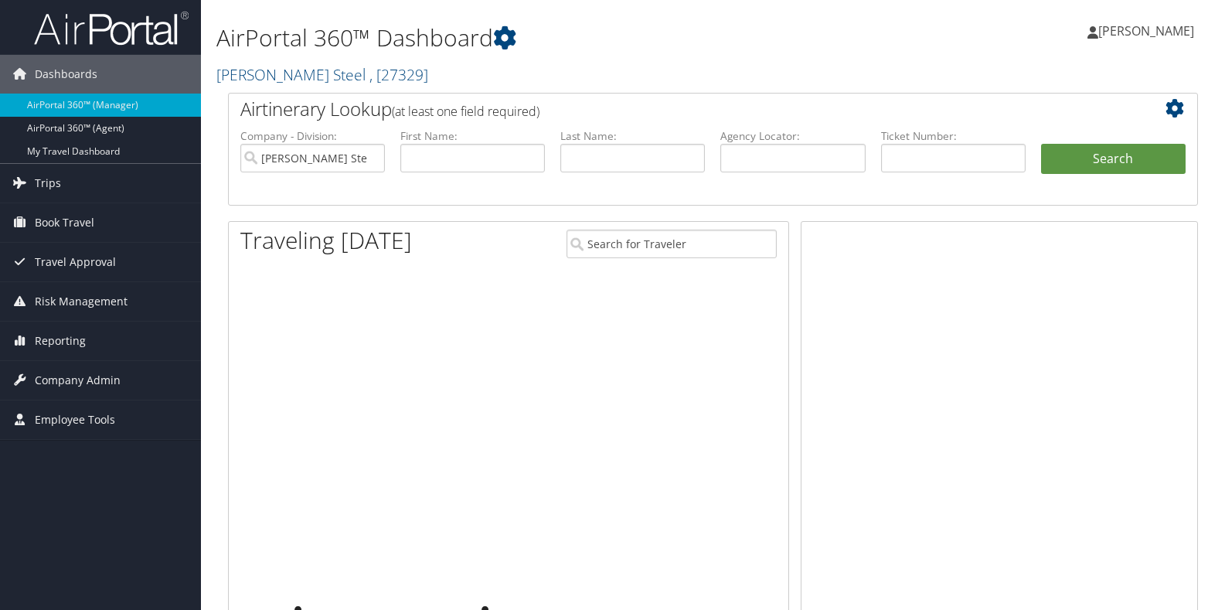  I want to click on span: Trips, so click(48, 183).